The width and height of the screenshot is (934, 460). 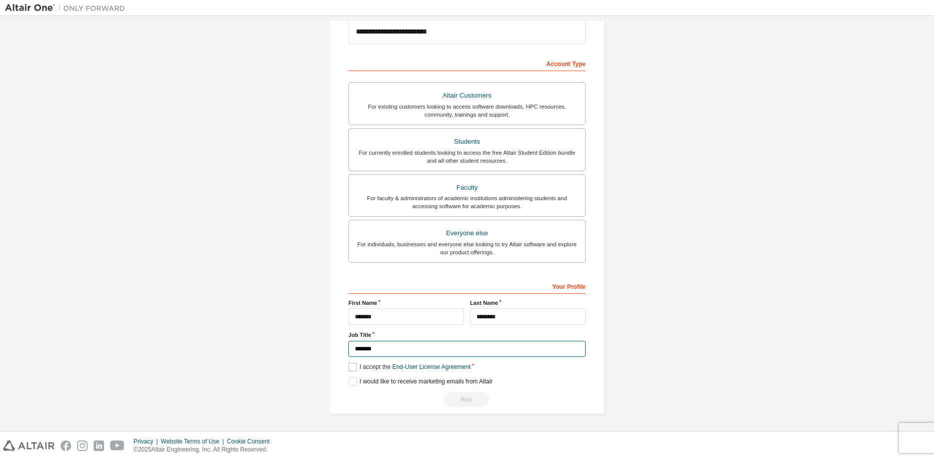 What do you see at coordinates (421, 381) in the screenshot?
I see `label: I would like to receive marketing emails from Altair` at bounding box center [421, 381].